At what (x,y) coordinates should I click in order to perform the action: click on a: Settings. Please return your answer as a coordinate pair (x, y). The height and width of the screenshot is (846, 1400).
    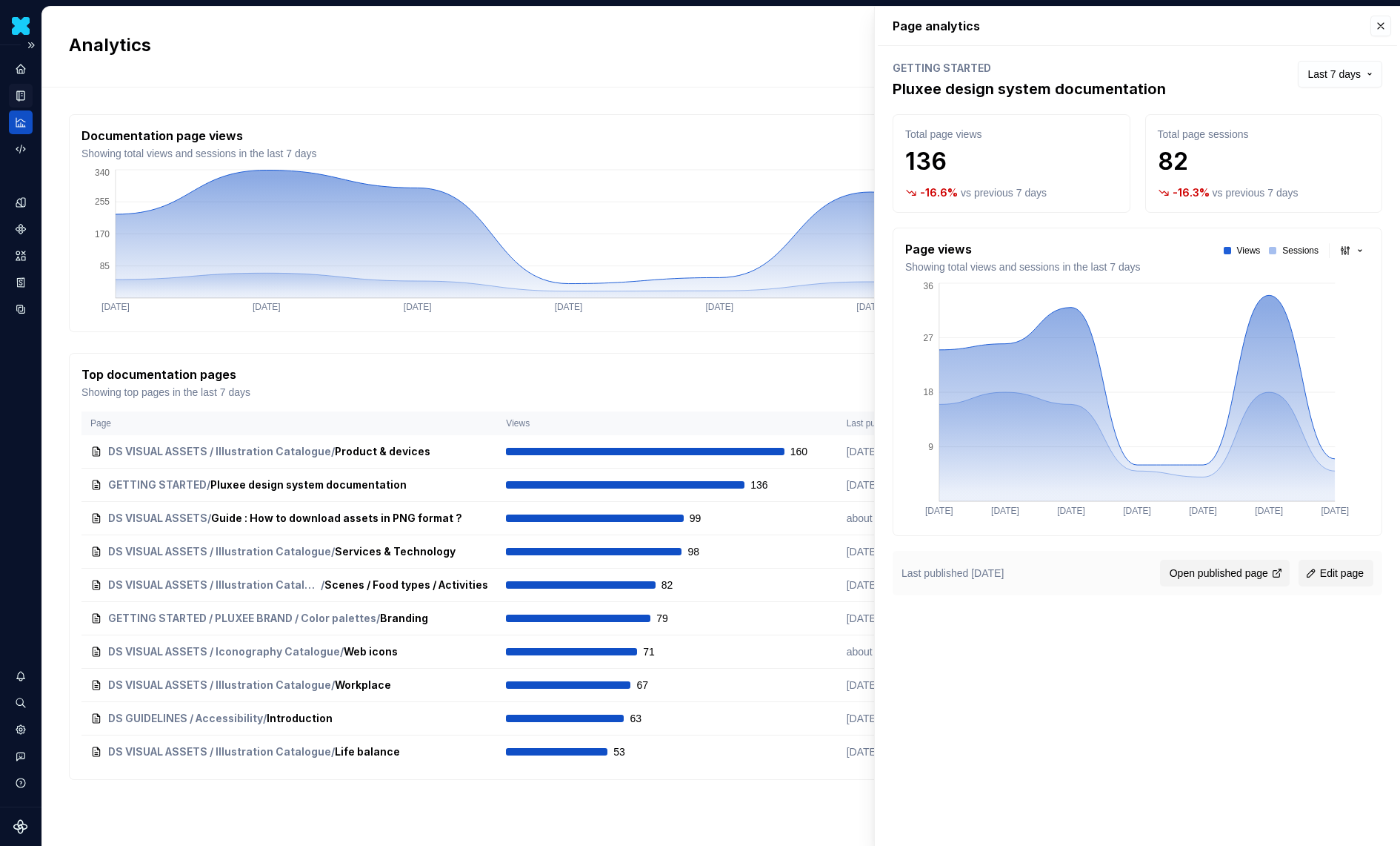
    Looking at the image, I should click on (21, 729).